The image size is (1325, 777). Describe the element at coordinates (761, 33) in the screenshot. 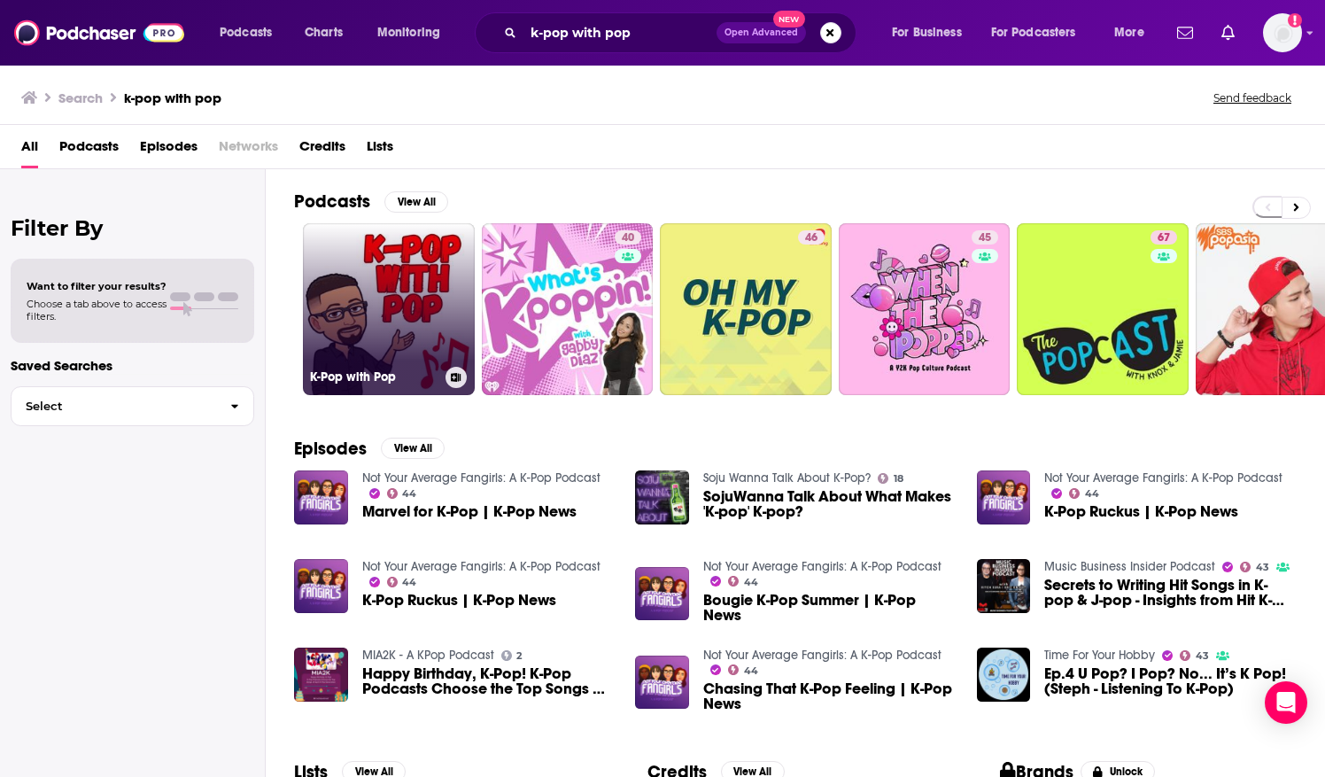

I see `span: Open Advanced` at that location.